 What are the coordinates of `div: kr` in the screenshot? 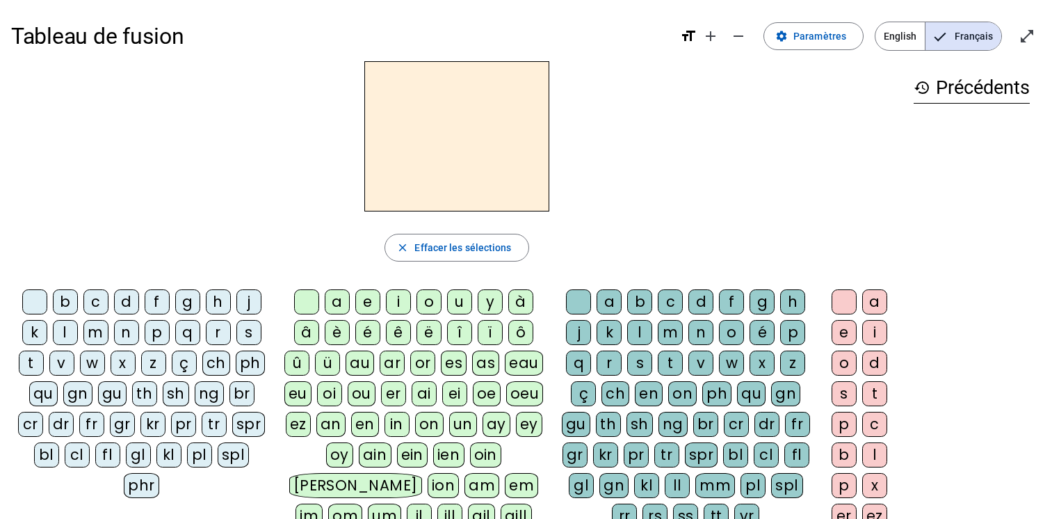 It's located at (606, 455).